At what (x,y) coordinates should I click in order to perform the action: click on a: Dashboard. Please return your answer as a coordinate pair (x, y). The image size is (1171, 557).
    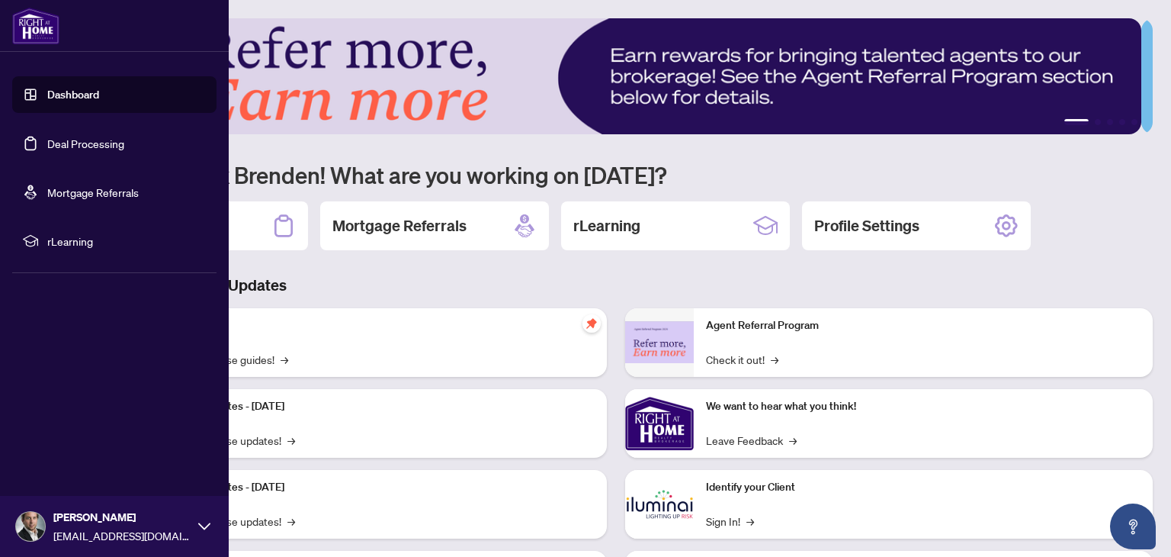
    Looking at the image, I should click on (73, 95).